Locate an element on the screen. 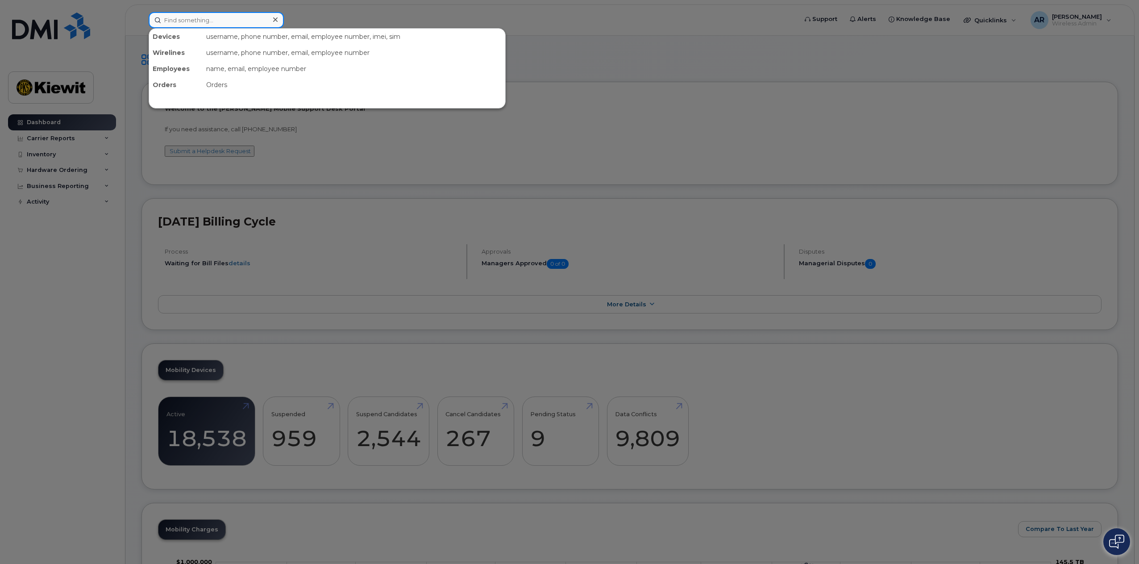 Image resolution: width=1139 pixels, height=564 pixels. div: Devices is located at coordinates (176, 37).